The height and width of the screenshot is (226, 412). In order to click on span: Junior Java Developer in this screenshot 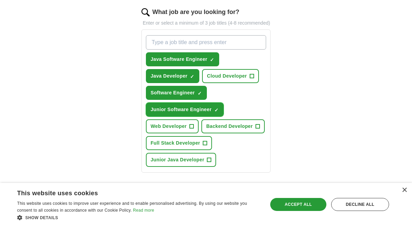, I will do `click(177, 160)`.